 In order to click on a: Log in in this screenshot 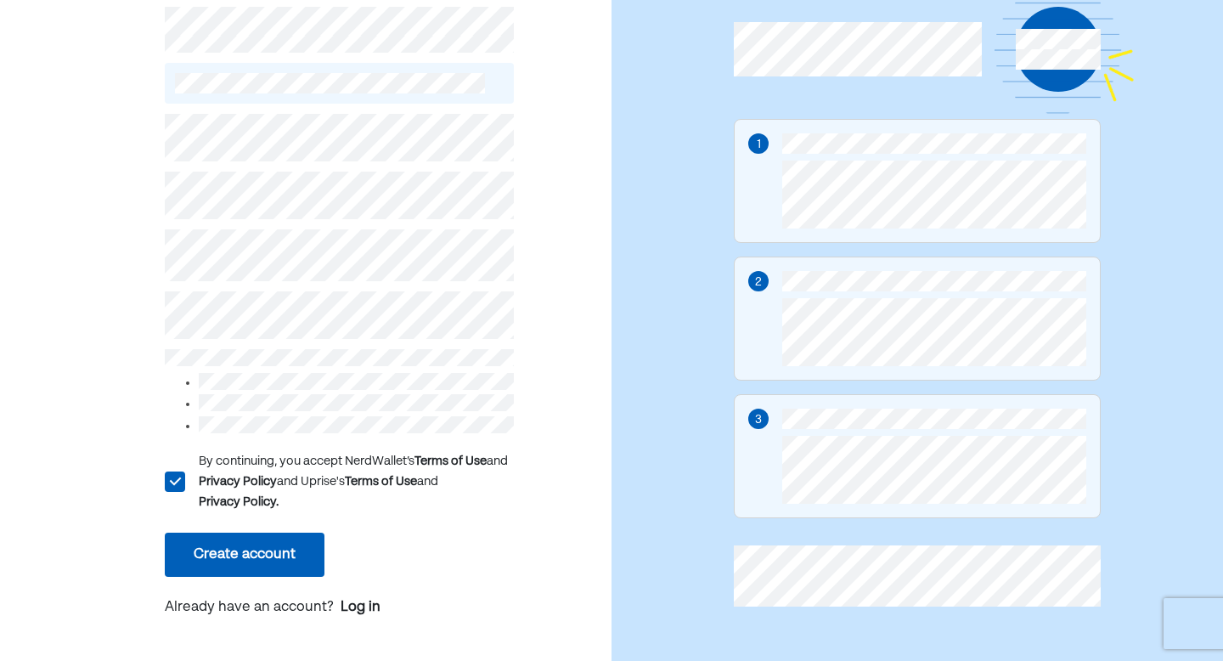, I will do `click(360, 607)`.